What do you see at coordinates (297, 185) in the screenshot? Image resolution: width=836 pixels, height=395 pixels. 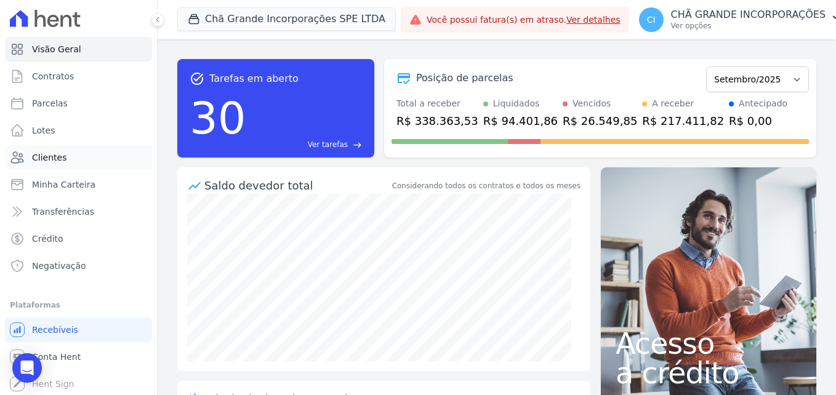 I see `div: Saldo devedor total` at bounding box center [297, 185].